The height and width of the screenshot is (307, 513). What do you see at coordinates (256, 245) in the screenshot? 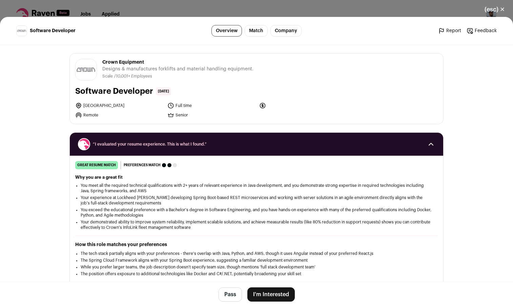
I see `h2: How this role matches your preferences` at bounding box center [256, 245].